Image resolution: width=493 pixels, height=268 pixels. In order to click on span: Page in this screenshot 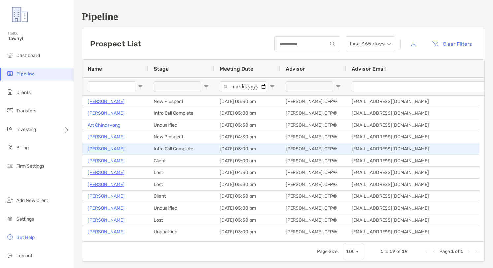, I will do `click(444, 251)`.